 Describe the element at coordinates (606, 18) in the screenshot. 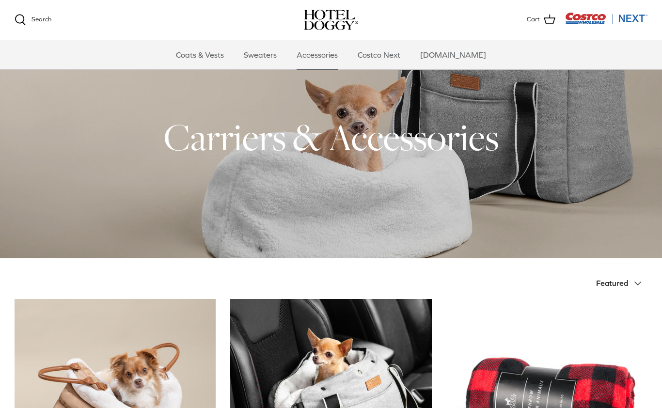

I see `img: Costco Next` at that location.